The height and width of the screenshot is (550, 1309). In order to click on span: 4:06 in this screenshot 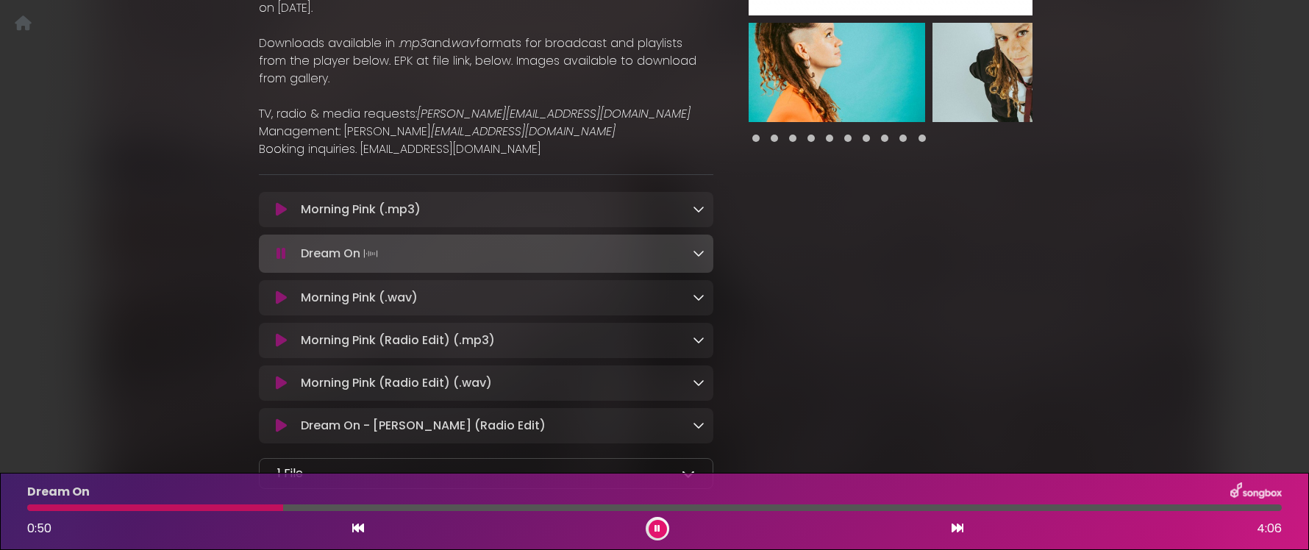, I will do `click(1270, 529)`.